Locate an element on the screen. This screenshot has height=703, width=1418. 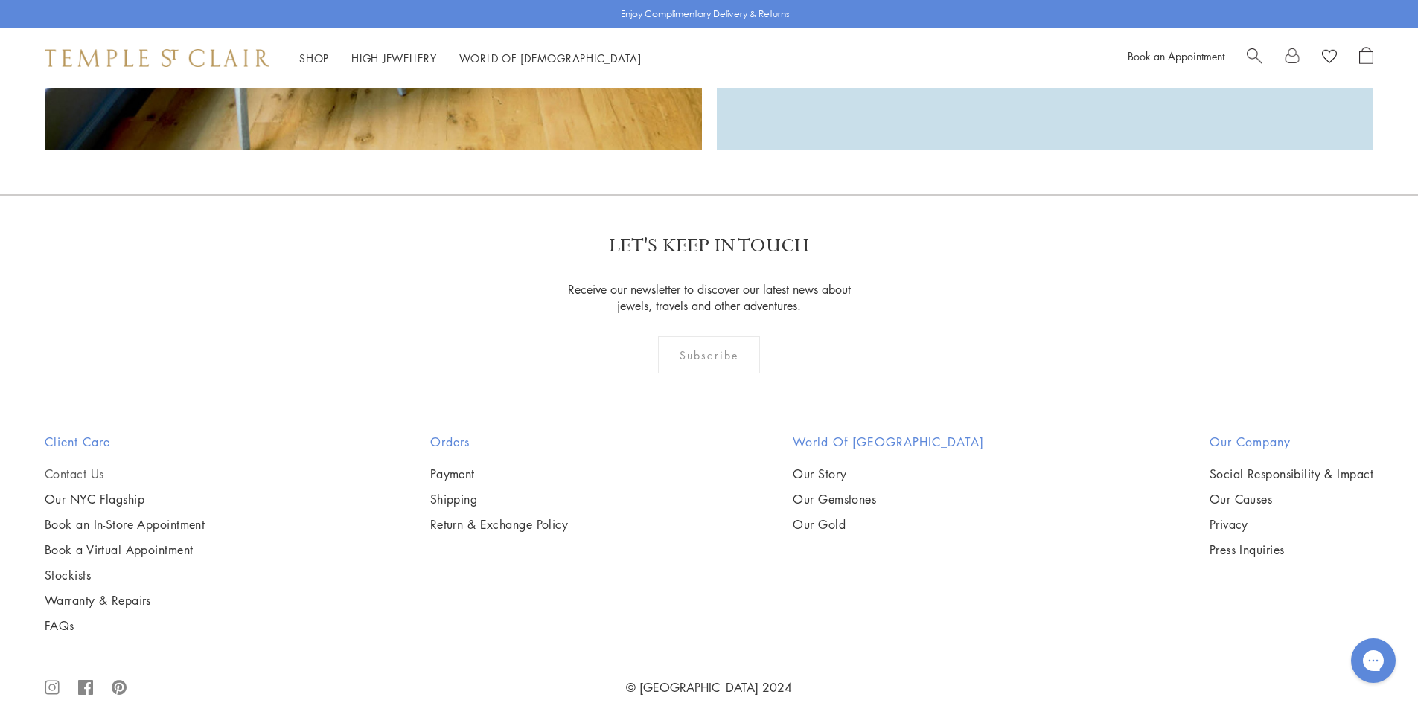
a: Our NYC Flagship is located at coordinates (124, 499).